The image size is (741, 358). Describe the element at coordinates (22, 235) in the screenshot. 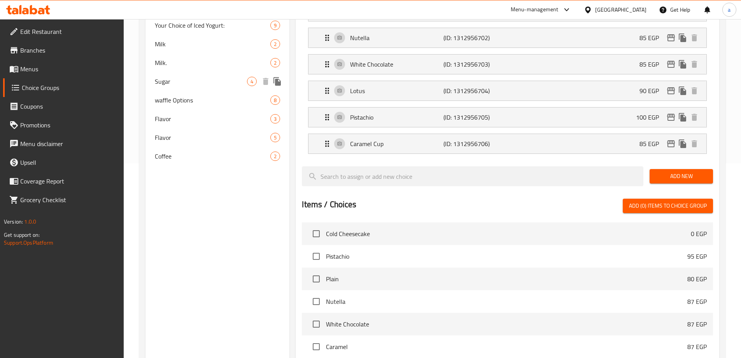

I see `span: Get support on:` at that location.